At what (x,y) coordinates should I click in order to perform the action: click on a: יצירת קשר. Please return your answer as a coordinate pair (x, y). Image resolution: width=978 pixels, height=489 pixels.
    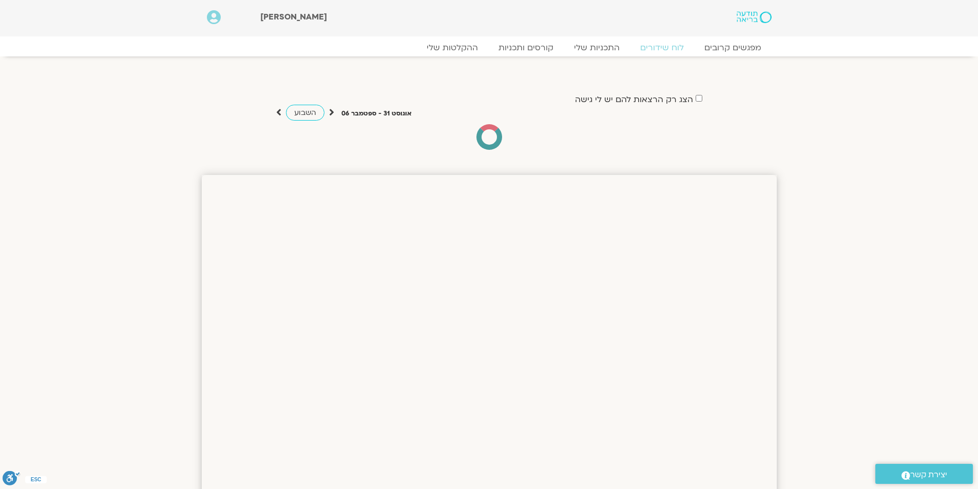
    Looking at the image, I should click on (924, 474).